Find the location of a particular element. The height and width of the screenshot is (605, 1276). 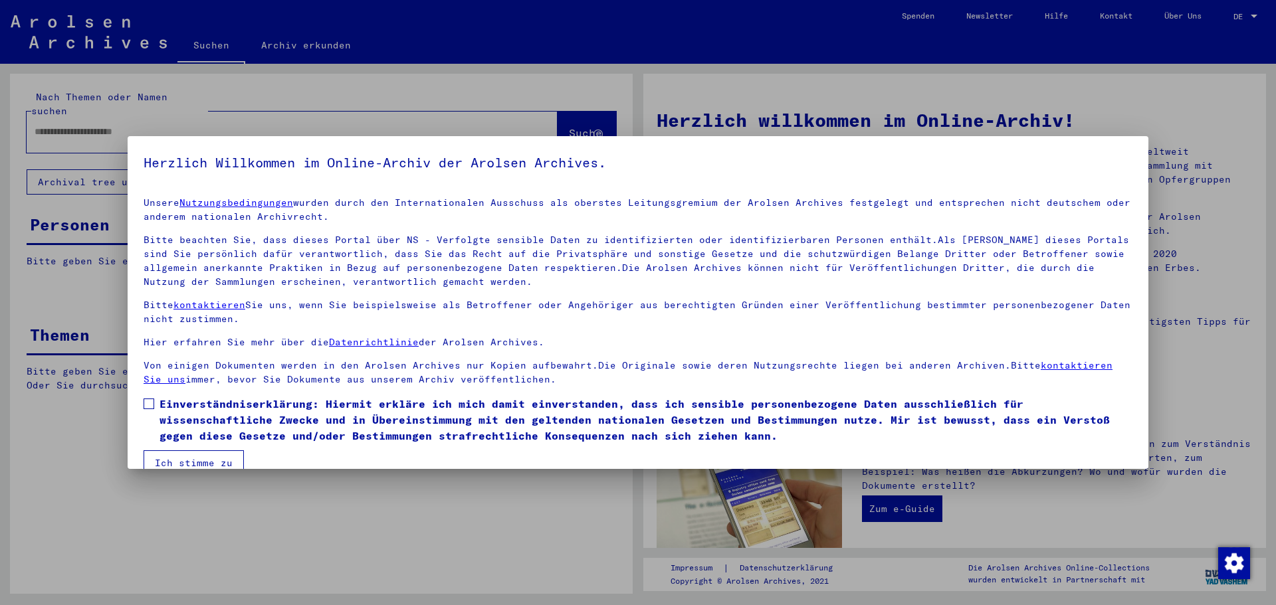

a: Nutzungsbedingungen is located at coordinates (236, 203).